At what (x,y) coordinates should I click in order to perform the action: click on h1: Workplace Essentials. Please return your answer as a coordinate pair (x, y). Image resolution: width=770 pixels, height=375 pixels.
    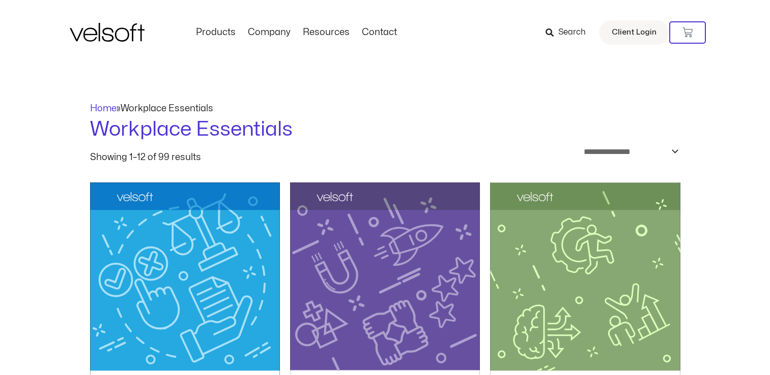
    Looking at the image, I should click on (385, 130).